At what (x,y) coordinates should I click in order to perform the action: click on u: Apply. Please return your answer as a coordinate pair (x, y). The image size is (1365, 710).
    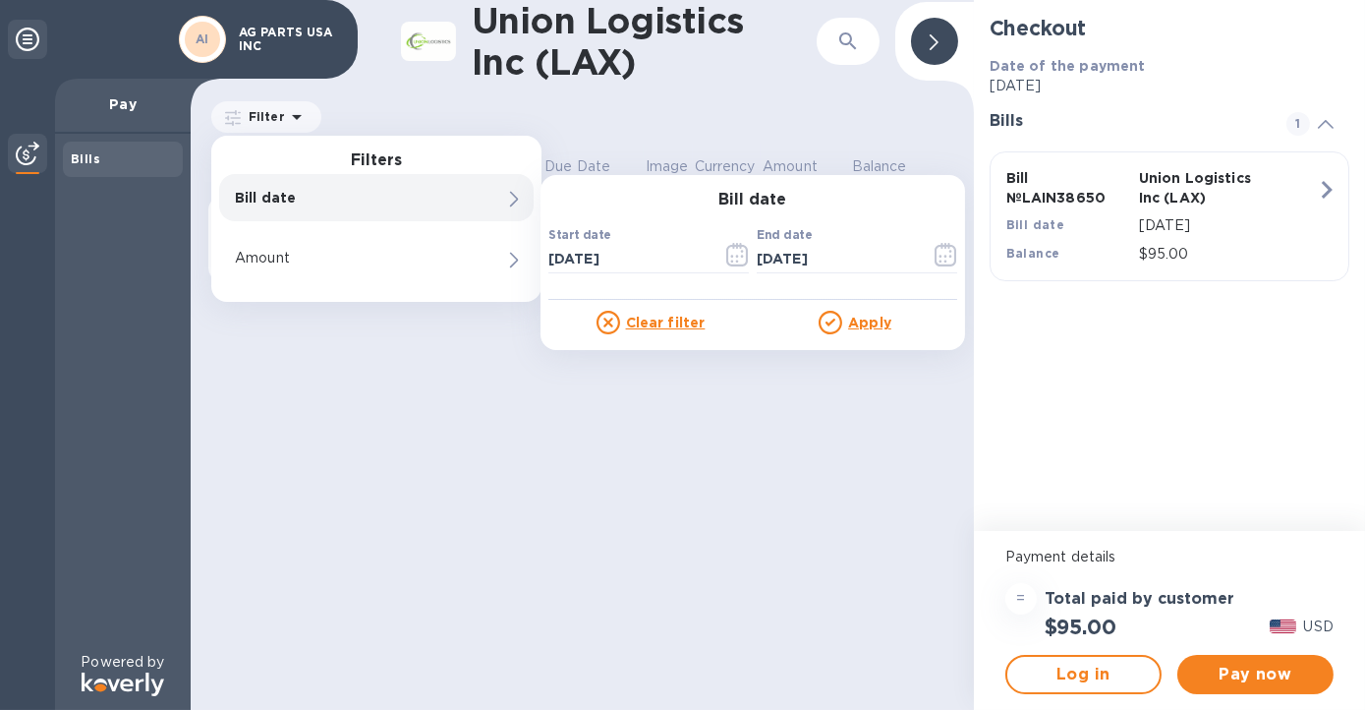
    Looking at the image, I should click on (870, 322).